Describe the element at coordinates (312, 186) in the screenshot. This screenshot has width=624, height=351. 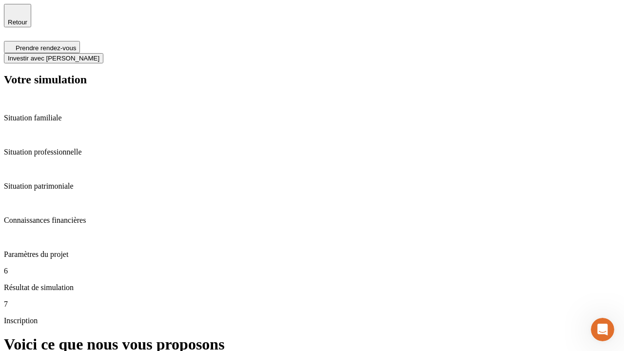
I see `p: Situation patrimoniale` at that location.